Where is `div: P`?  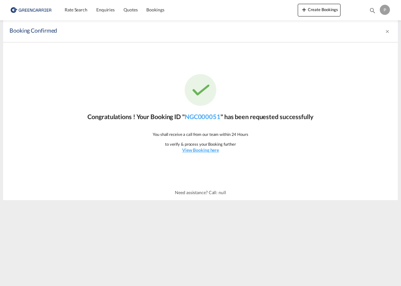
div: P is located at coordinates (385, 10).